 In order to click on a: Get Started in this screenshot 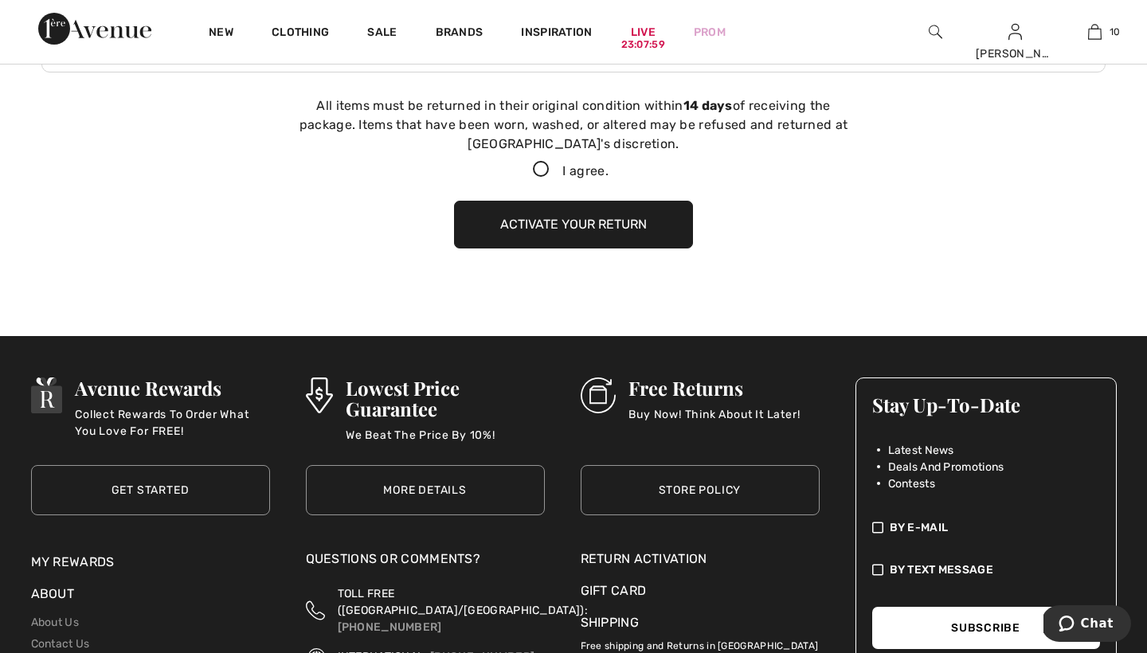, I will do `click(151, 490)`.